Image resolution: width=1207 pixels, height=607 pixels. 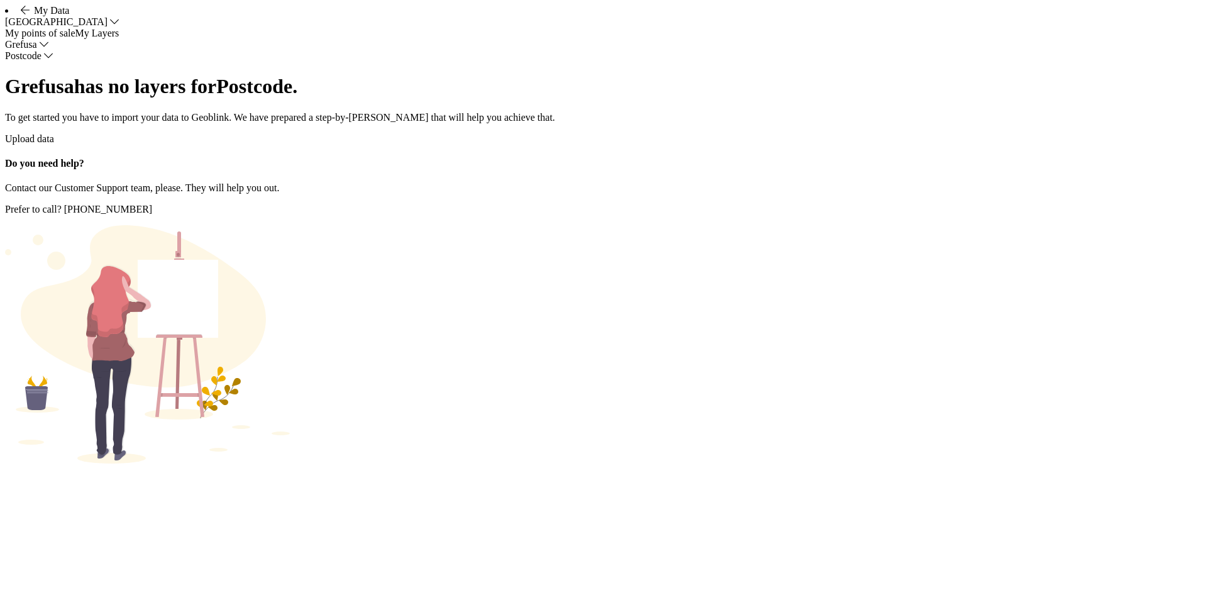 What do you see at coordinates (40, 86) in the screenshot?
I see `strong: Grefusa` at bounding box center [40, 86].